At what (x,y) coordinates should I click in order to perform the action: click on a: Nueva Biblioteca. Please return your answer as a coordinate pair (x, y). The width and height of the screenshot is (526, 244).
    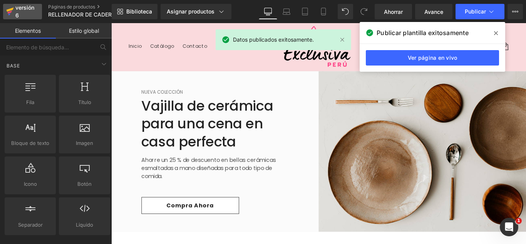
    Looking at the image, I should click on (134, 12).